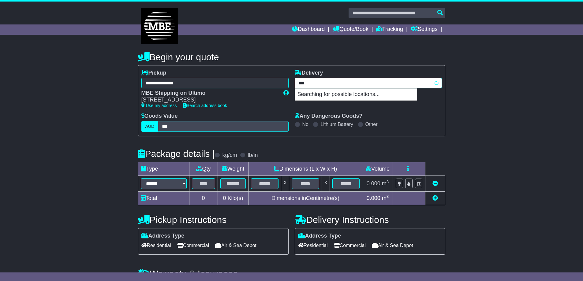  Describe the element at coordinates (205, 106) in the screenshot. I see `a: Search address book` at that location.